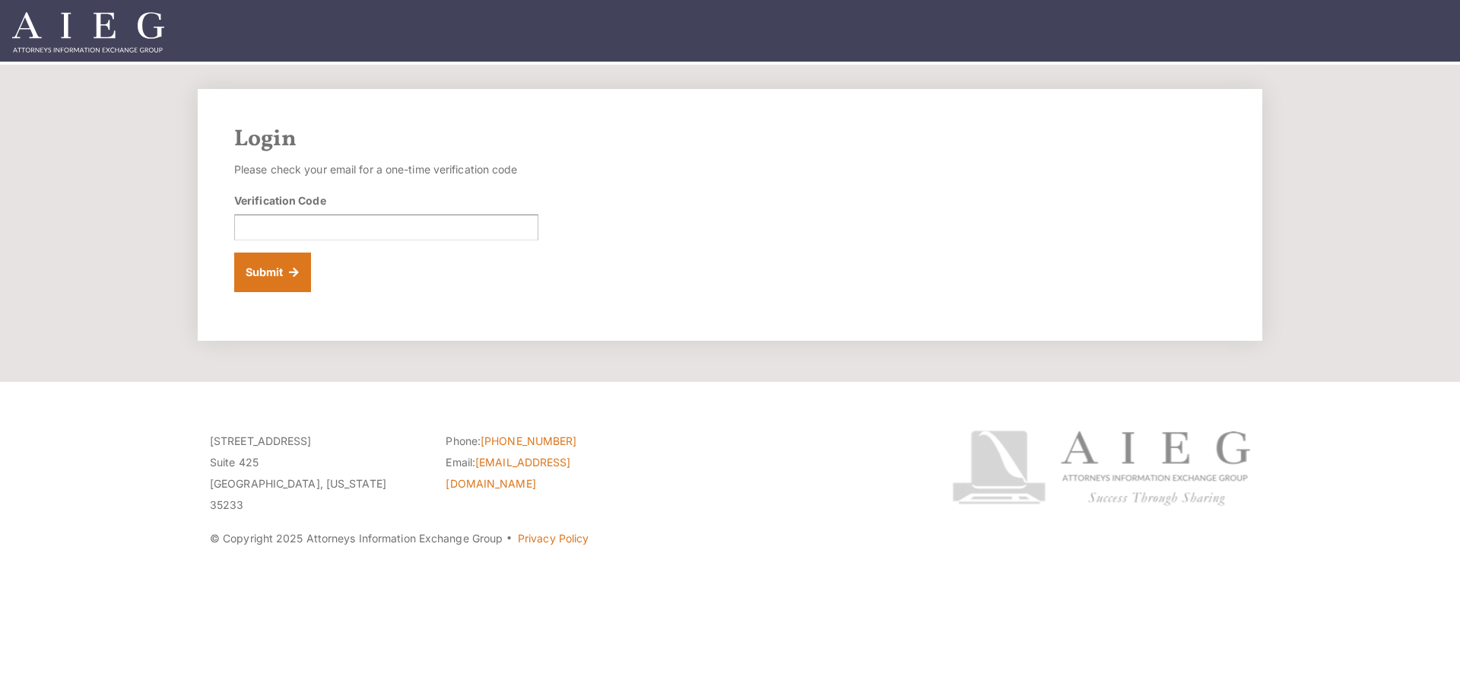 The width and height of the screenshot is (1460, 693). I want to click on li: Phone:, so click(552, 441).